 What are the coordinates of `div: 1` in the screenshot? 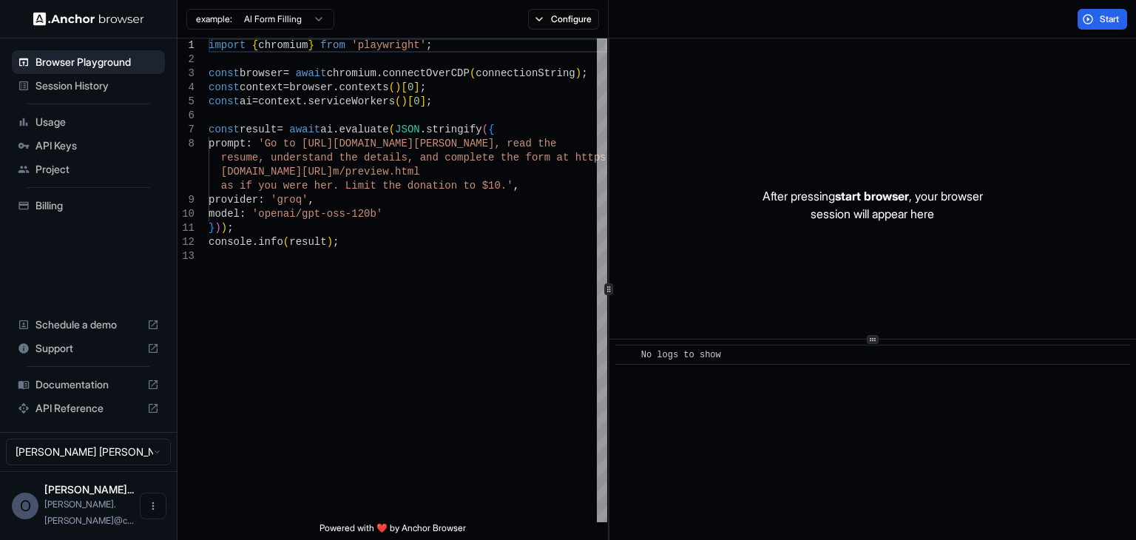 It's located at (186, 45).